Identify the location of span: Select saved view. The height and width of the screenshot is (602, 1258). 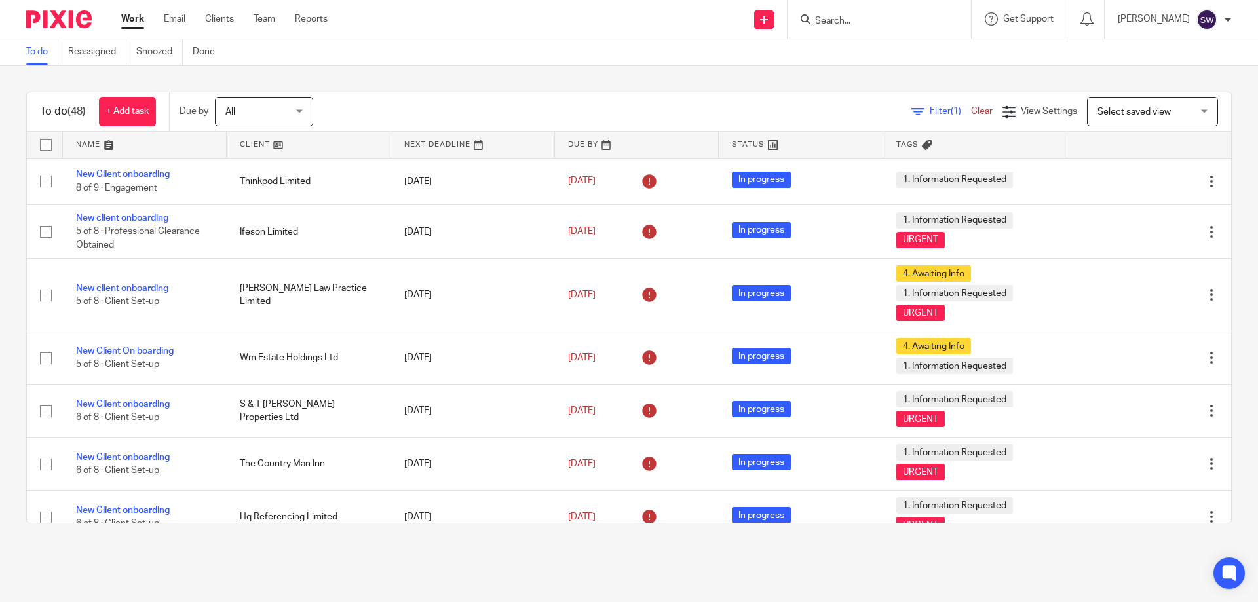
(1134, 112).